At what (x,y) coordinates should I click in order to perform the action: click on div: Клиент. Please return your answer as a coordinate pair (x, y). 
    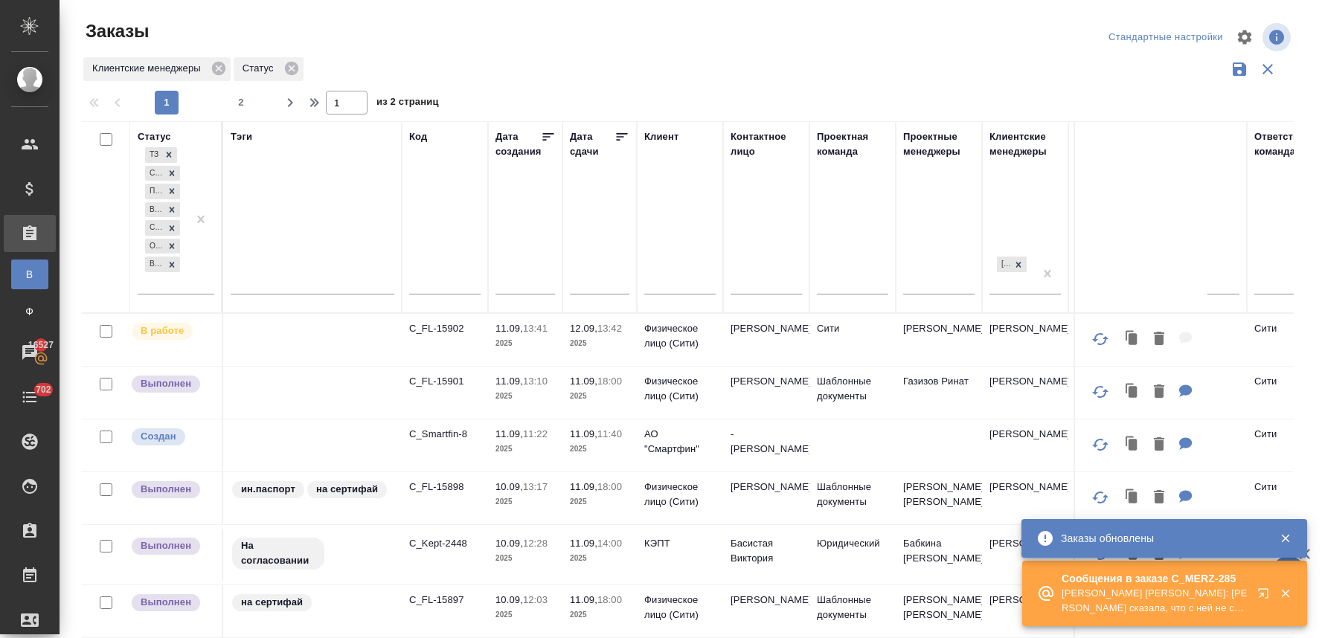
    Looking at the image, I should click on (661, 137).